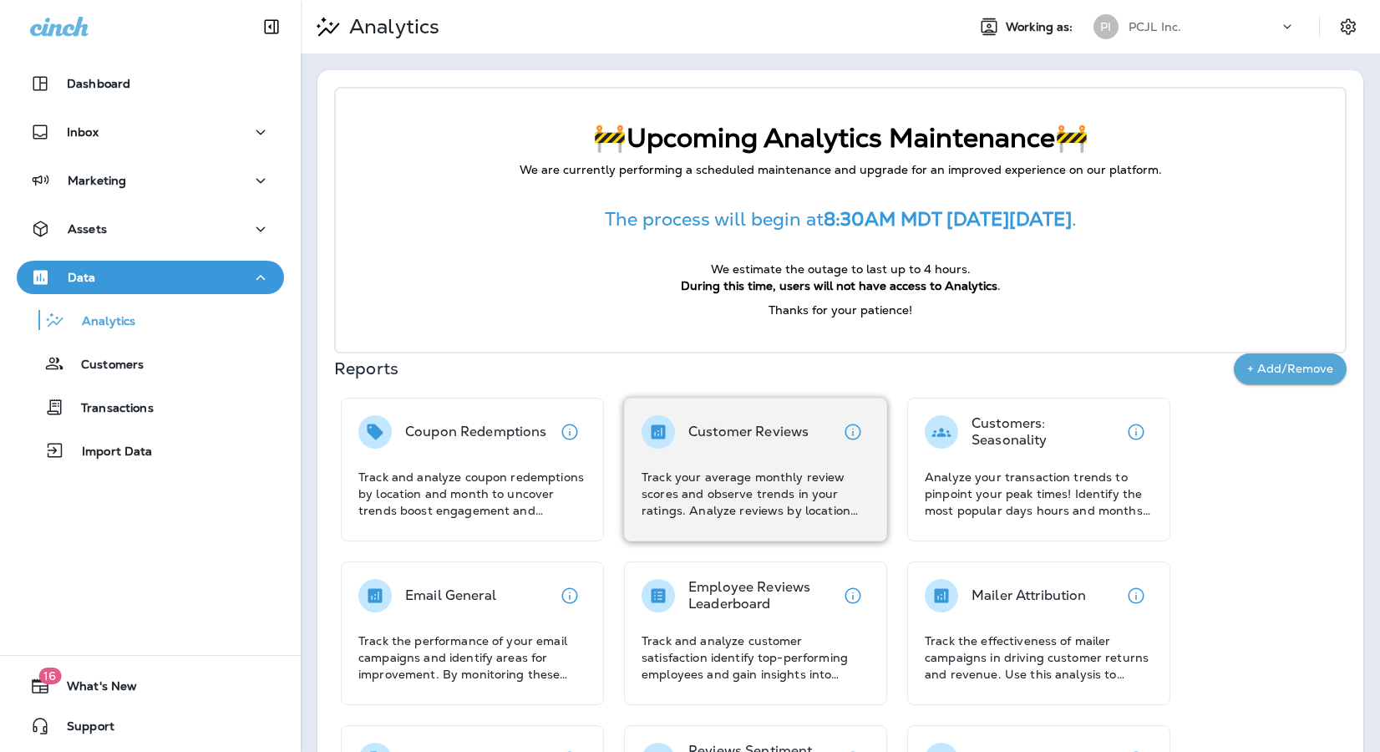 This screenshot has height=752, width=1380. What do you see at coordinates (762, 596) in the screenshot?
I see `p: Employee Reviews Leaderboard` at bounding box center [762, 596].